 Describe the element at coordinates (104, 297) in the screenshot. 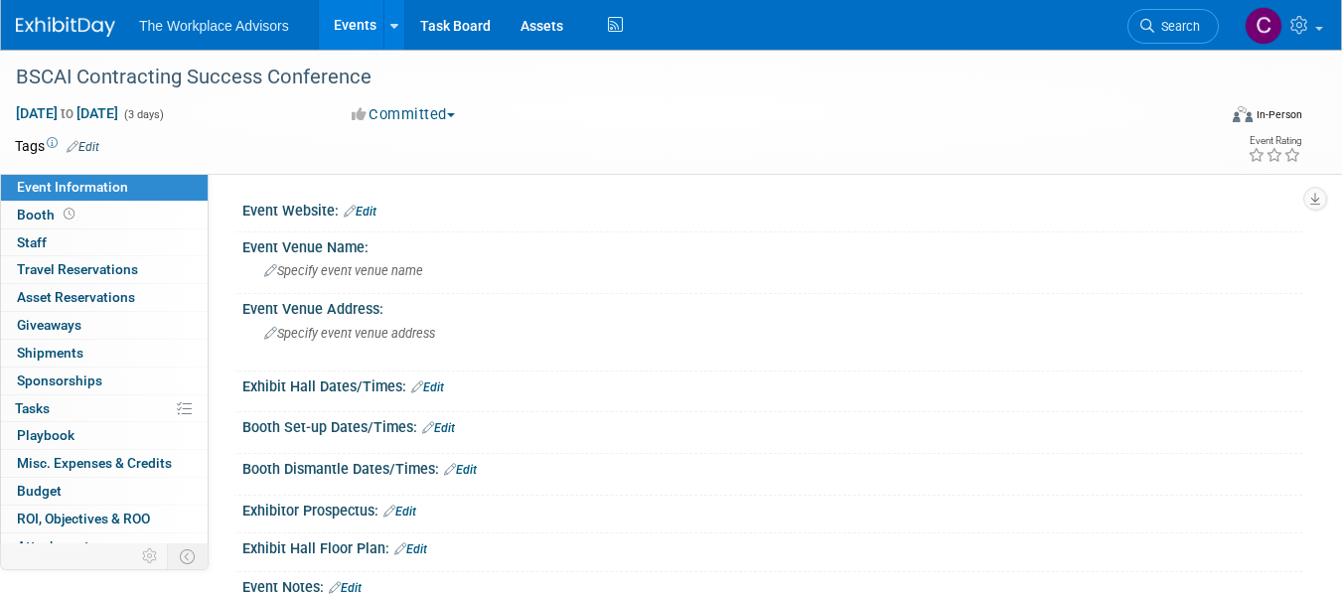

I see `a: Asset Reservations` at that location.